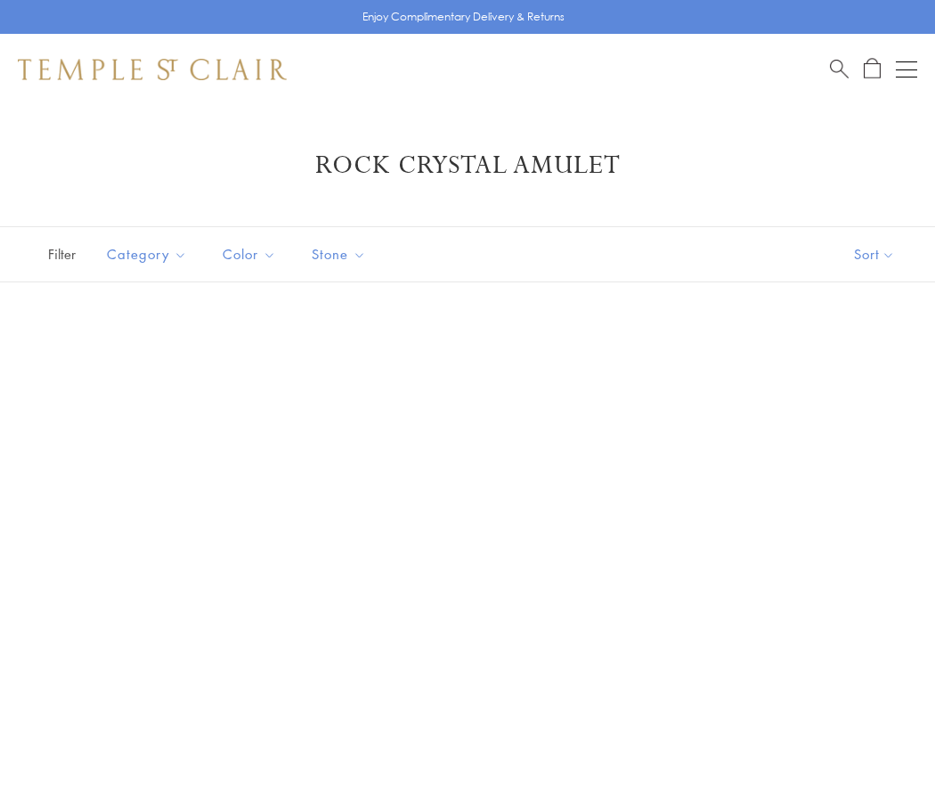 The image size is (935, 791). What do you see at coordinates (147, 254) in the screenshot?
I see `button: Category` at bounding box center [147, 254].